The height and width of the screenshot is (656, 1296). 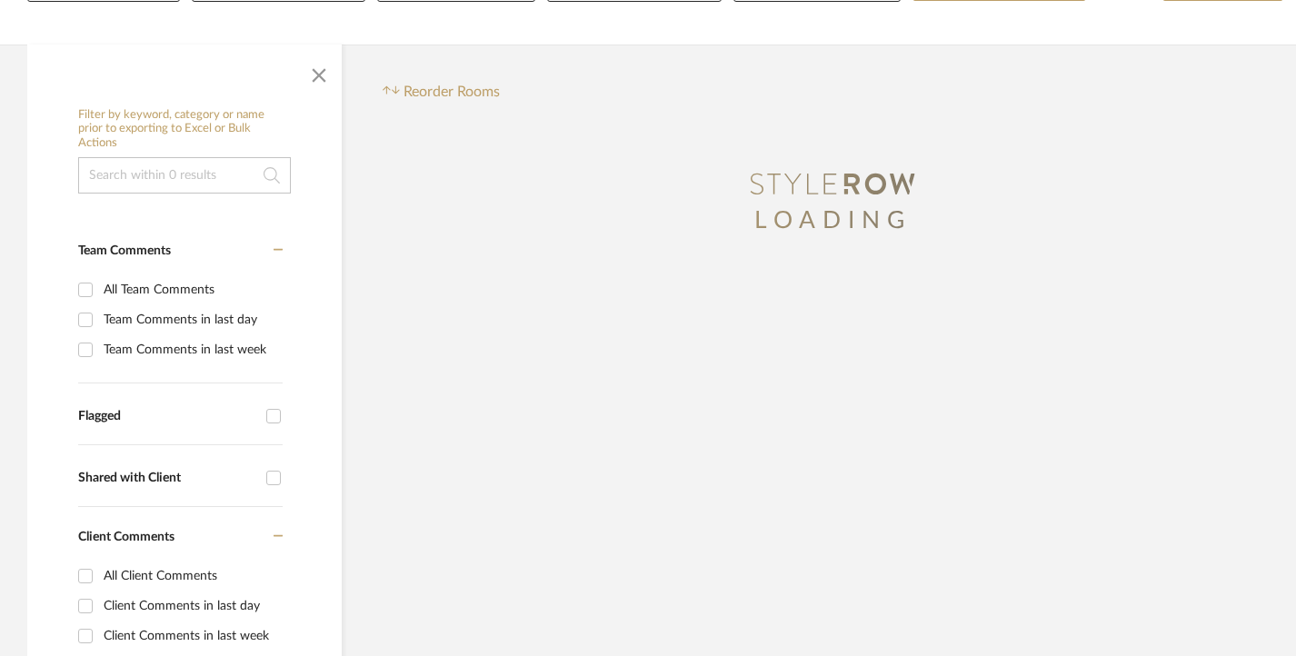 What do you see at coordinates (319, 72) in the screenshot?
I see `button: Close` at bounding box center [319, 72].